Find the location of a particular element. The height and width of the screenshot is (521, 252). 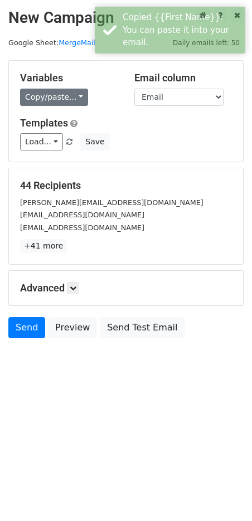

button: Save is located at coordinates (95, 141).